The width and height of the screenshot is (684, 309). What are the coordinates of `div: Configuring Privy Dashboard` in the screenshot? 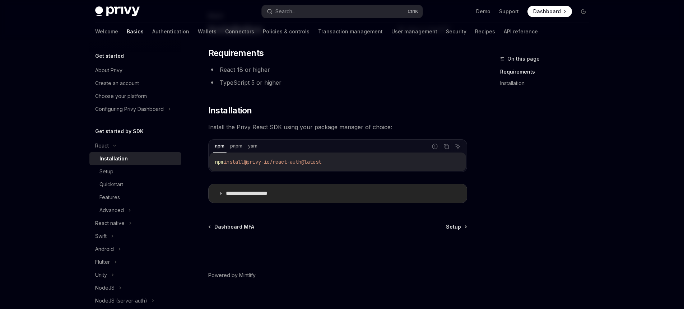 It's located at (129, 109).